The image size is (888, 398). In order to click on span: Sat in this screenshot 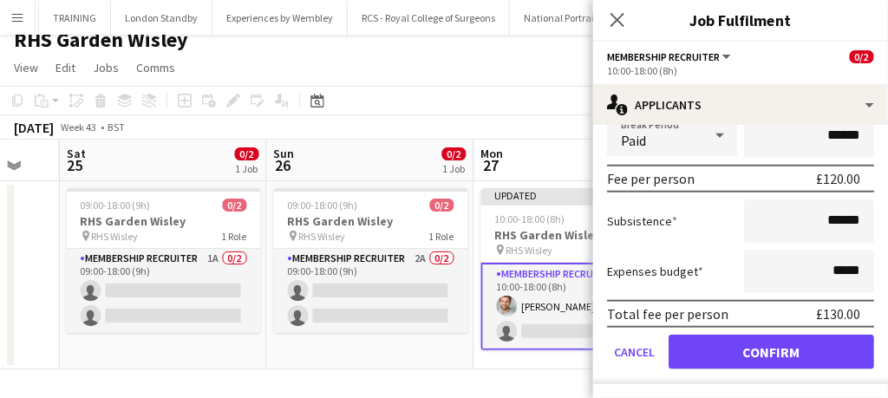, I will do `click(76, 154)`.